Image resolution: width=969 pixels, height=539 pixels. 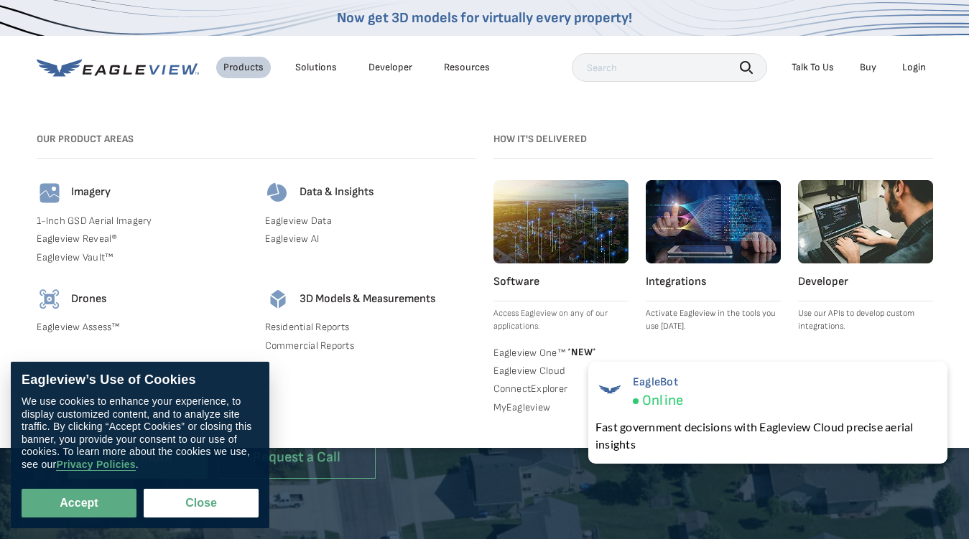 I want to click on img: integrations.webp, so click(x=713, y=222).